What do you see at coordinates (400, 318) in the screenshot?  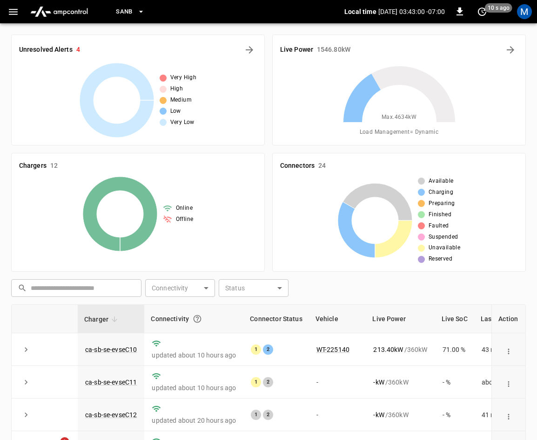 I see `th: Live Power` at bounding box center [400, 318].